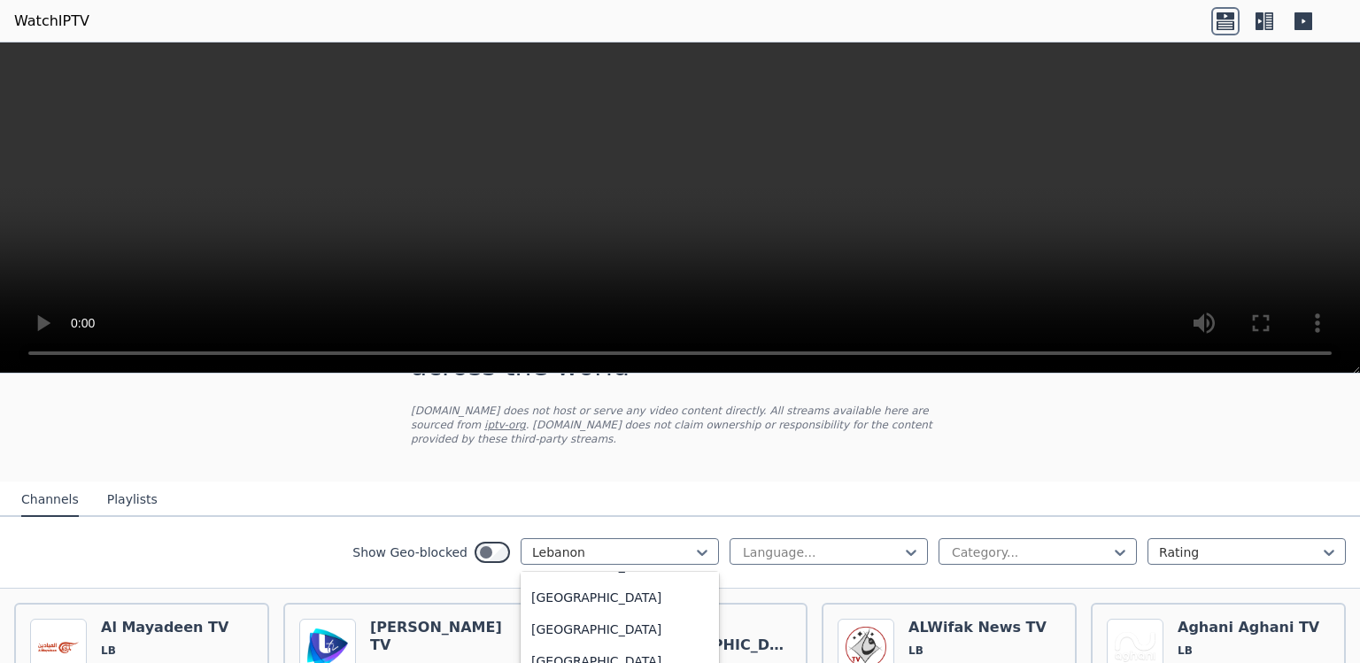  I want to click on h6: Aghani Aghani TV, so click(1248, 628).